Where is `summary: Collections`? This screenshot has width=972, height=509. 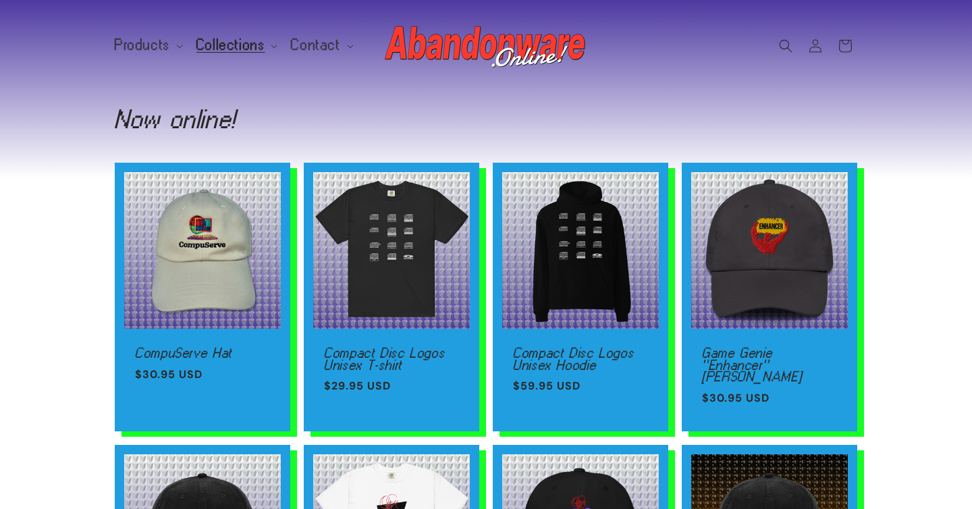 summary: Collections is located at coordinates (236, 45).